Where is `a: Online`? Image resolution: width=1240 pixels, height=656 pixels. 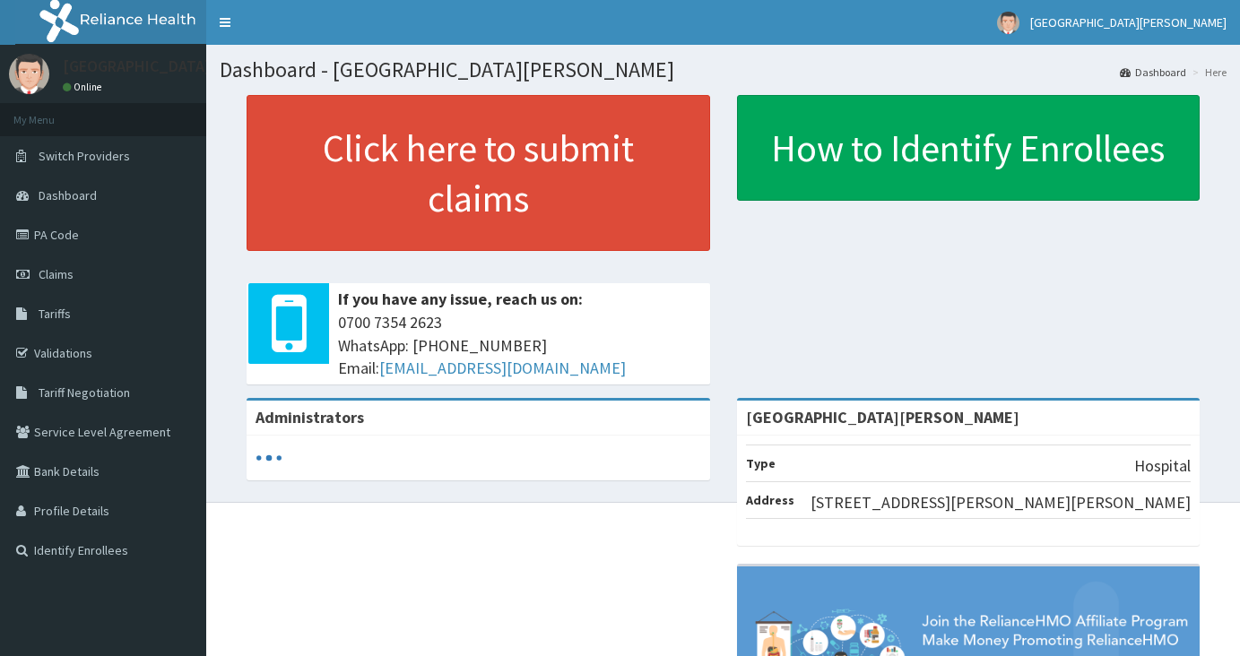
a: Online is located at coordinates (84, 87).